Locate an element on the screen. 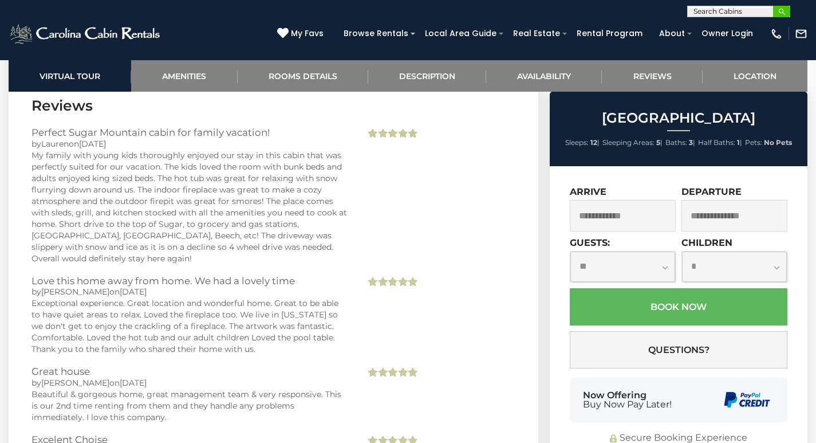 The image size is (816, 443). span: Baths: is located at coordinates (676, 142).